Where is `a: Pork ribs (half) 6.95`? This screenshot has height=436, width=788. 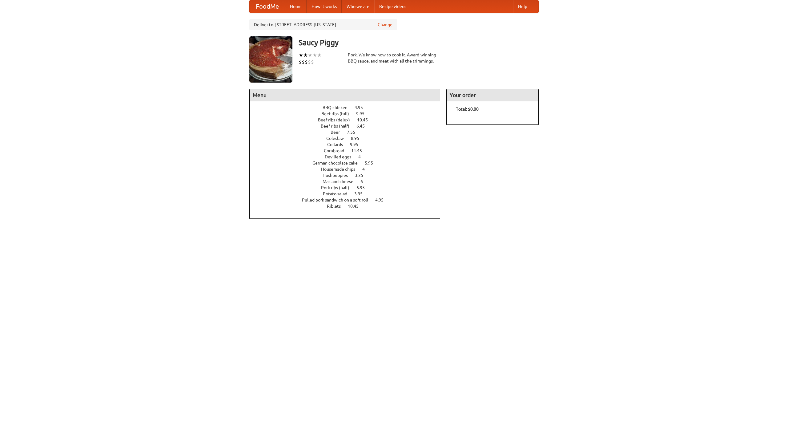 a: Pork ribs (half) 6.95 is located at coordinates (349, 188).